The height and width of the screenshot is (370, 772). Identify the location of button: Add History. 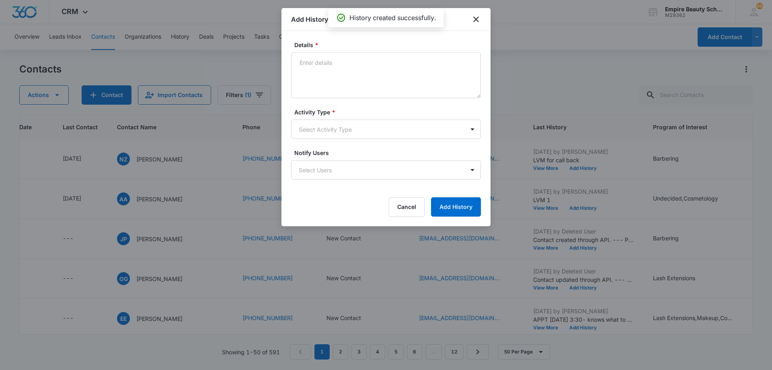
(456, 207).